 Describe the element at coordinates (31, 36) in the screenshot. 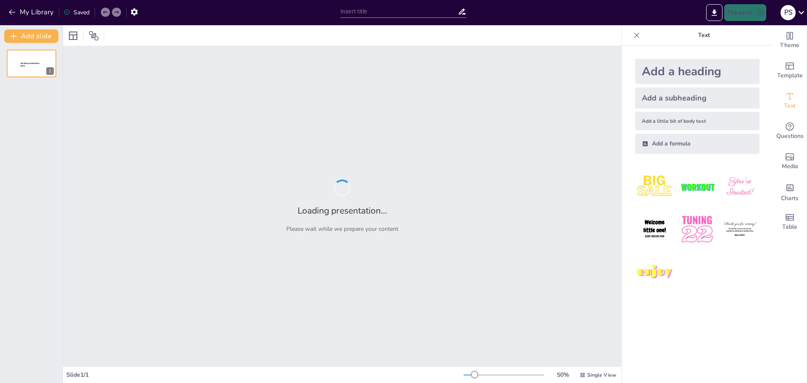

I see `button: Add slide` at that location.